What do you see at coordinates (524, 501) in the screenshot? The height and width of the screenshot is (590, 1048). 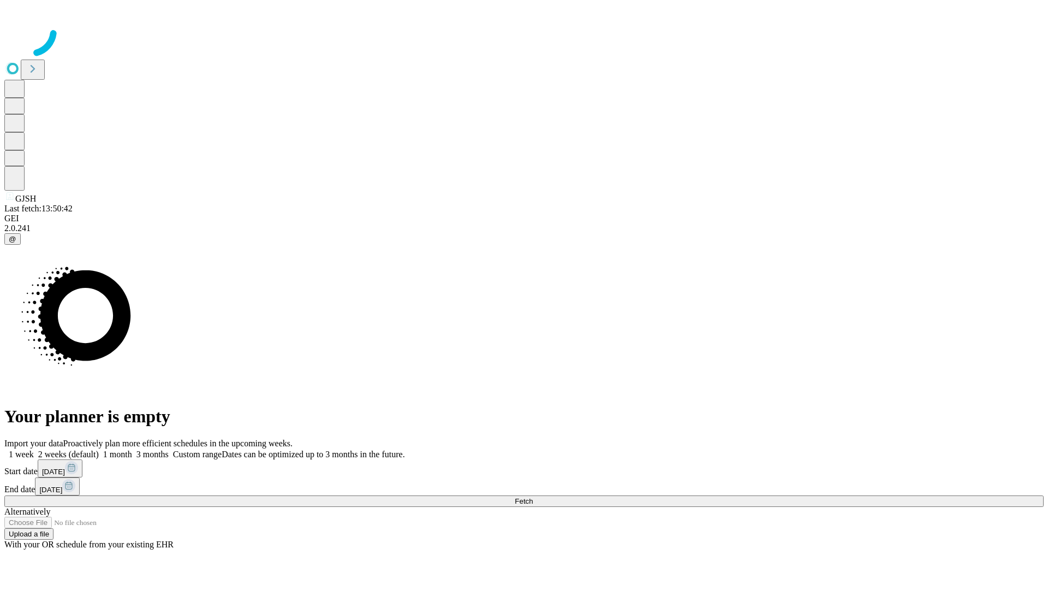 I see `button: Fetch` at bounding box center [524, 501].